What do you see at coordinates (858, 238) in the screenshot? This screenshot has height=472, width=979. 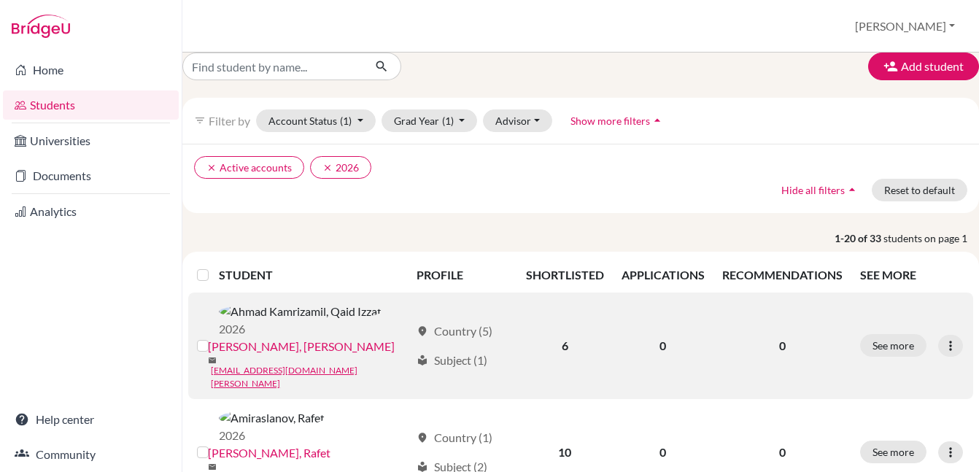 I see `strong: 1-20 of 33` at bounding box center [858, 238].